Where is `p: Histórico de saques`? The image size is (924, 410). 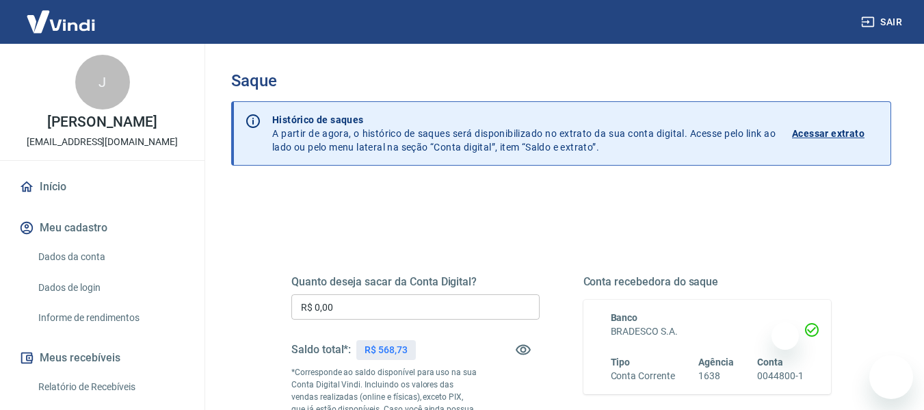 p: Histórico de saques is located at coordinates (524, 120).